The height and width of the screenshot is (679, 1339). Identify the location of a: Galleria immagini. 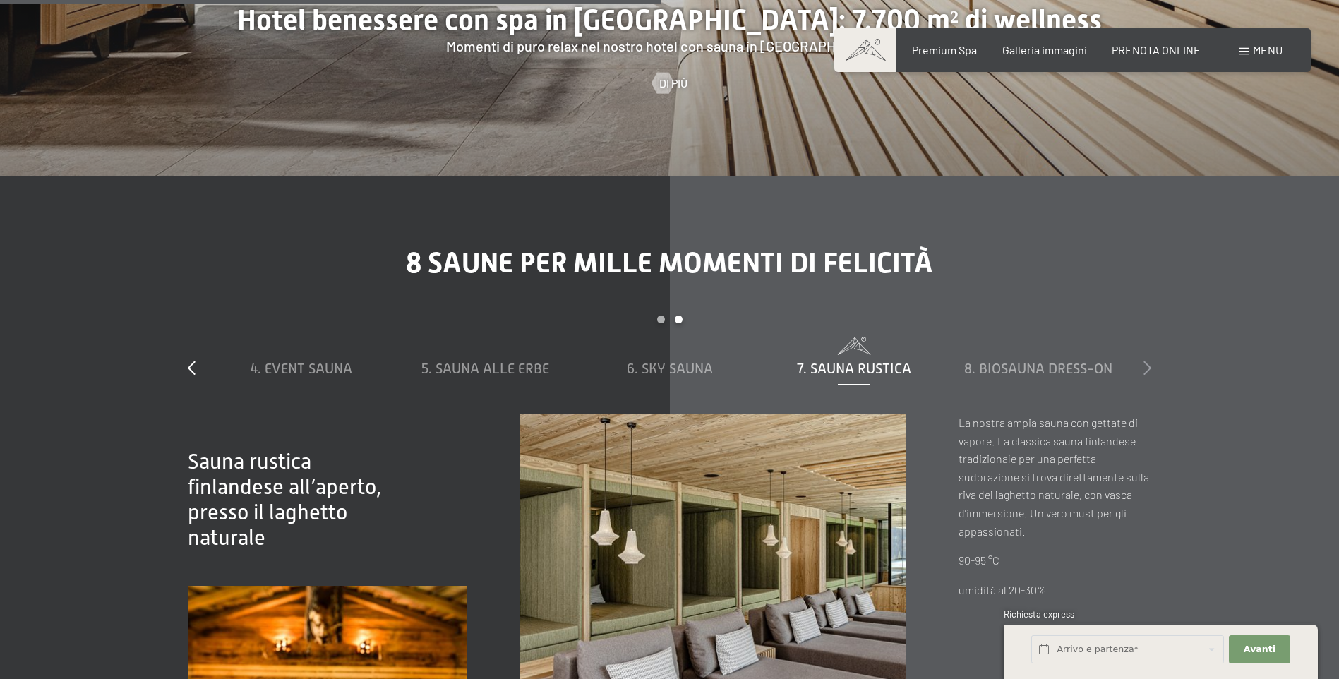
(1045, 49).